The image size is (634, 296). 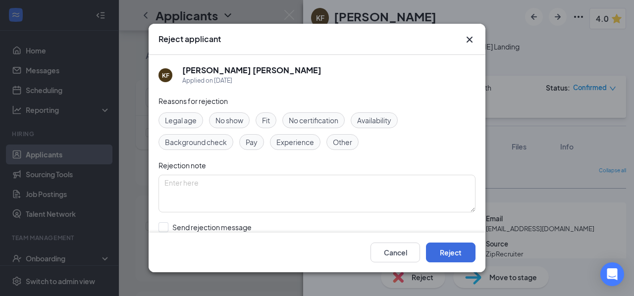 I want to click on span: No certification, so click(x=314, y=120).